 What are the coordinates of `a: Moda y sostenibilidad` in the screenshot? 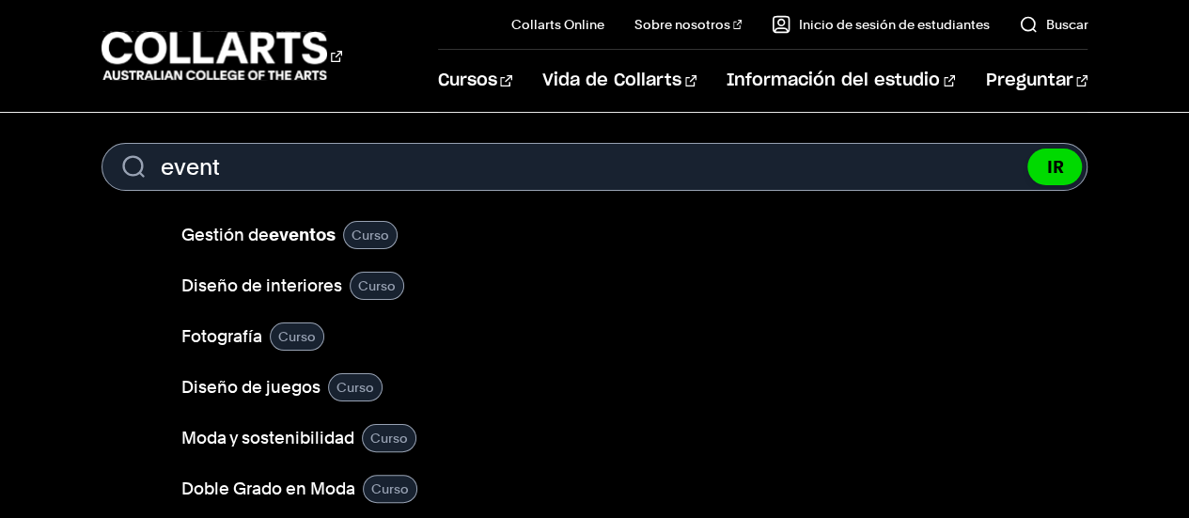 It's located at (268, 438).